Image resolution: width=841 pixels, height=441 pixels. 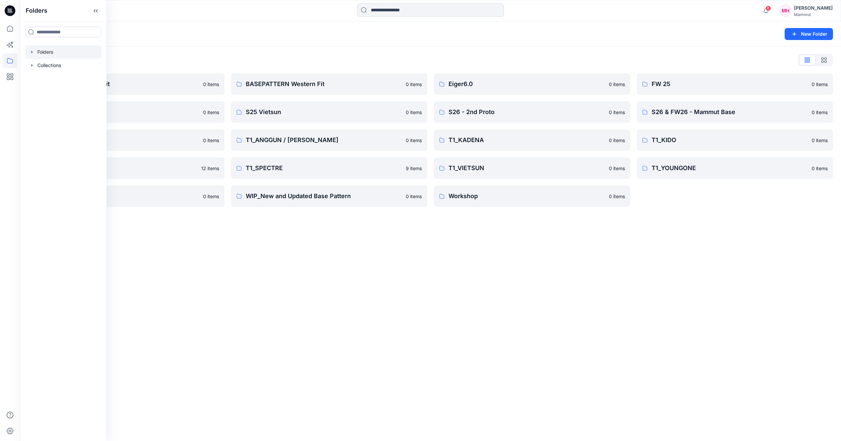 What do you see at coordinates (121, 112) in the screenshot?
I see `p: S25 SLN` at bounding box center [121, 112].